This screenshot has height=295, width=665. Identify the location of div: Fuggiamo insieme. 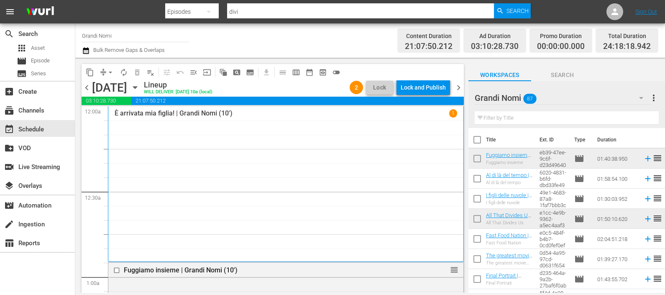
(509, 162).